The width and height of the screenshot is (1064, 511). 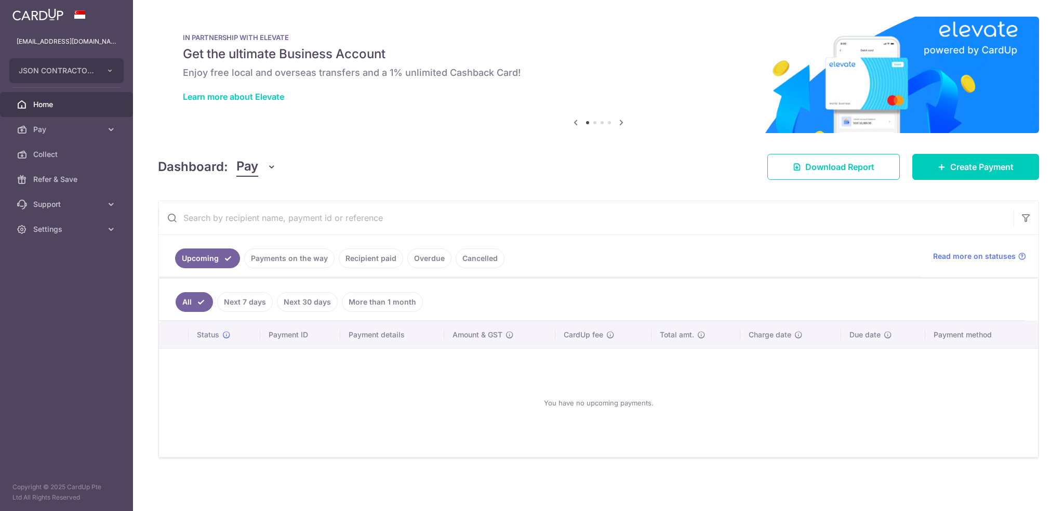 I want to click on span: Collect, so click(x=68, y=154).